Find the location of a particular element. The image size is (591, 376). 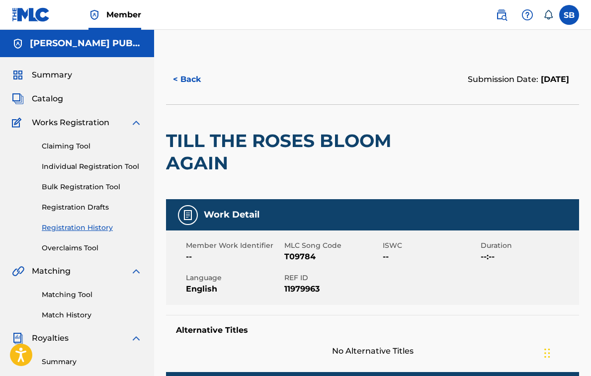

img: Accounts is located at coordinates (18, 44).